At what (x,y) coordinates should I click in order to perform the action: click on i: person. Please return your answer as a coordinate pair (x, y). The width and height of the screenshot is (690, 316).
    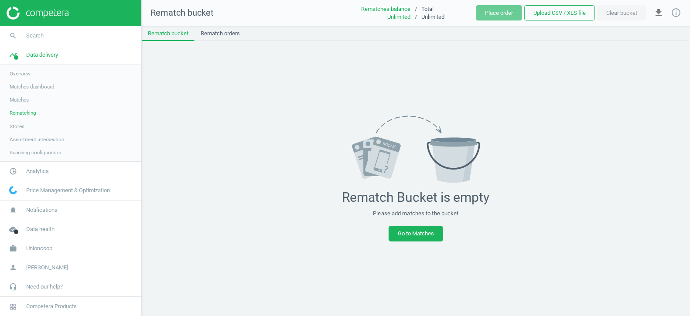
    Looking at the image, I should click on (13, 268).